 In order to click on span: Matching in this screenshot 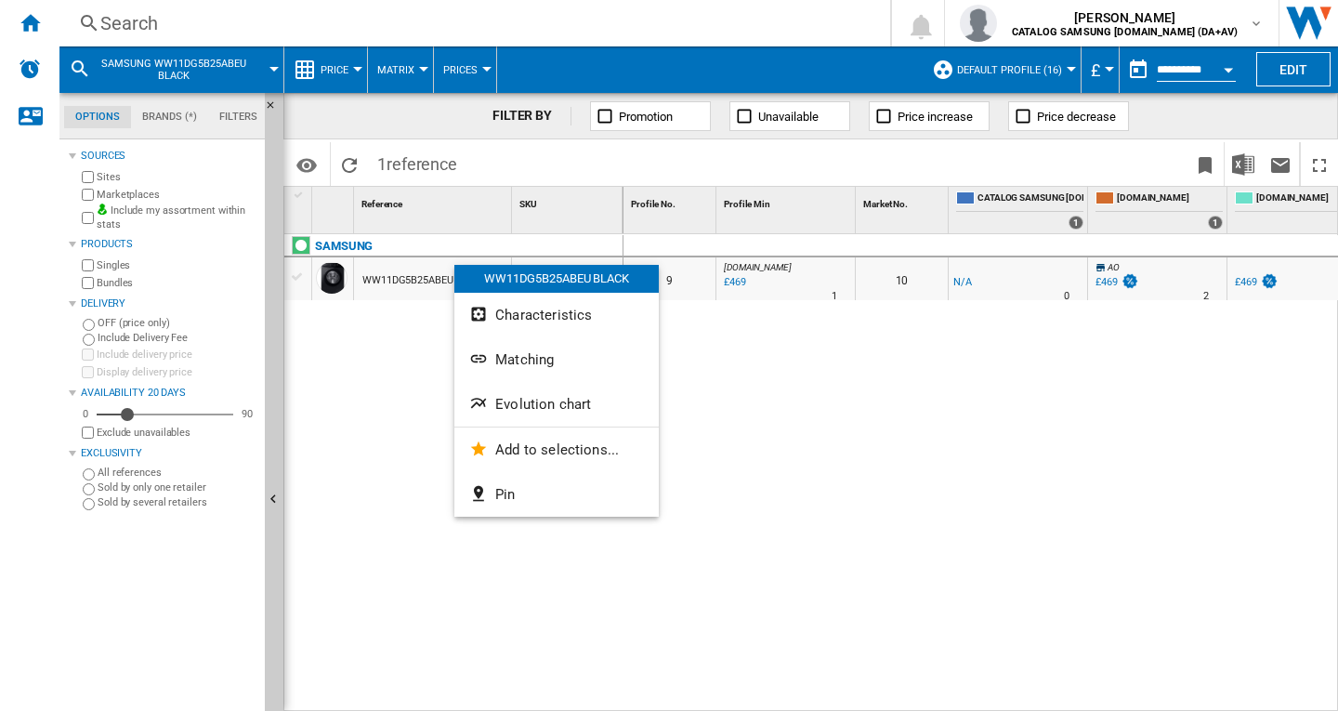, I will do `click(524, 359)`.